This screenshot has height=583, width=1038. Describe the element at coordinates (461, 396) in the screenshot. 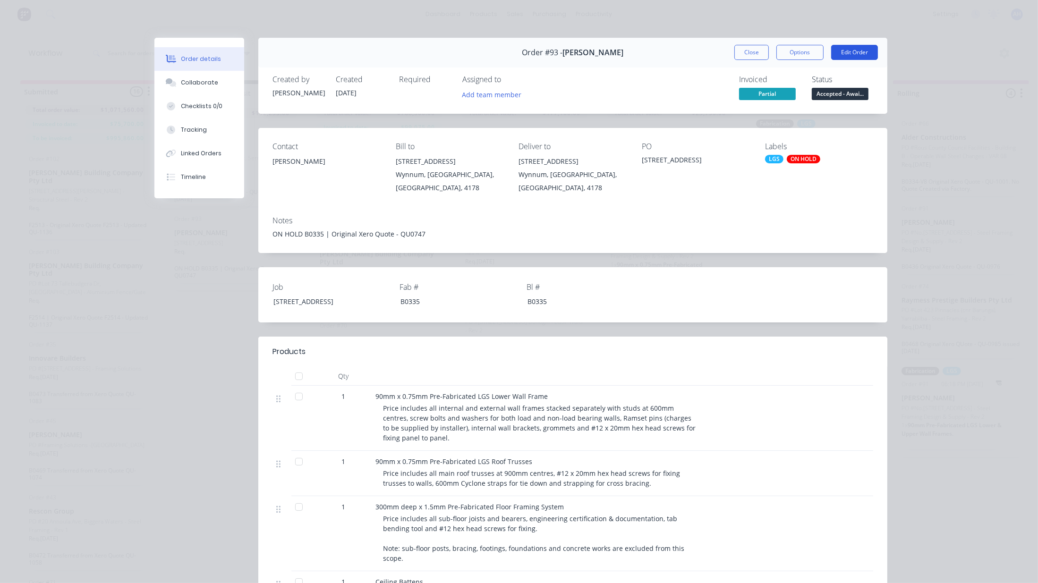

I see `span: 90mm x 0.75mm Pre-Fabricated LGS Lower Wall Frame` at that location.